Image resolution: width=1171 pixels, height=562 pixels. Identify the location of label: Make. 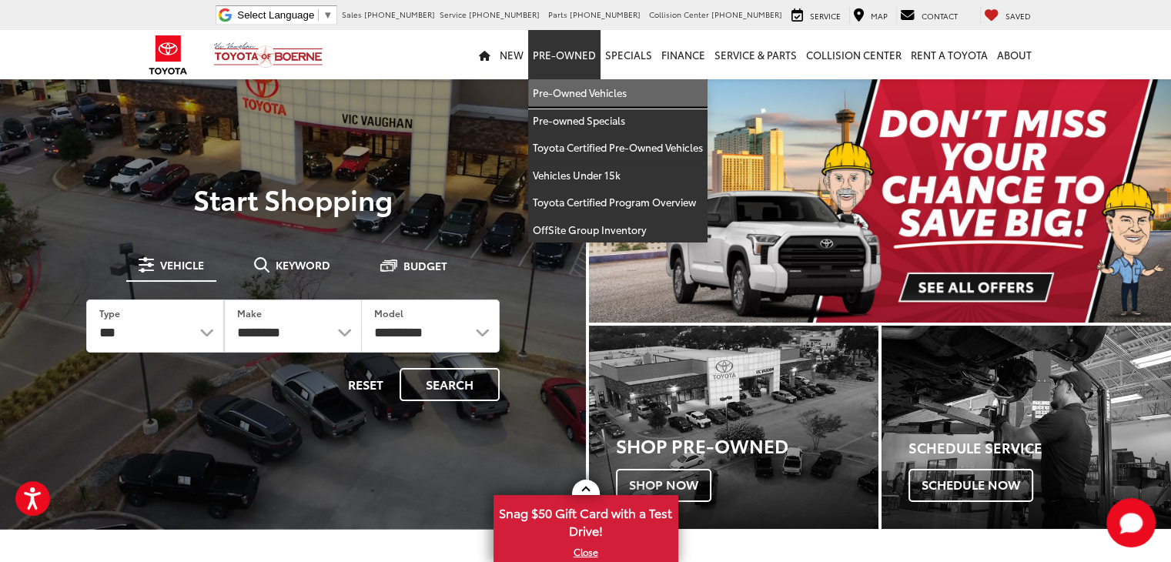
(249, 312).